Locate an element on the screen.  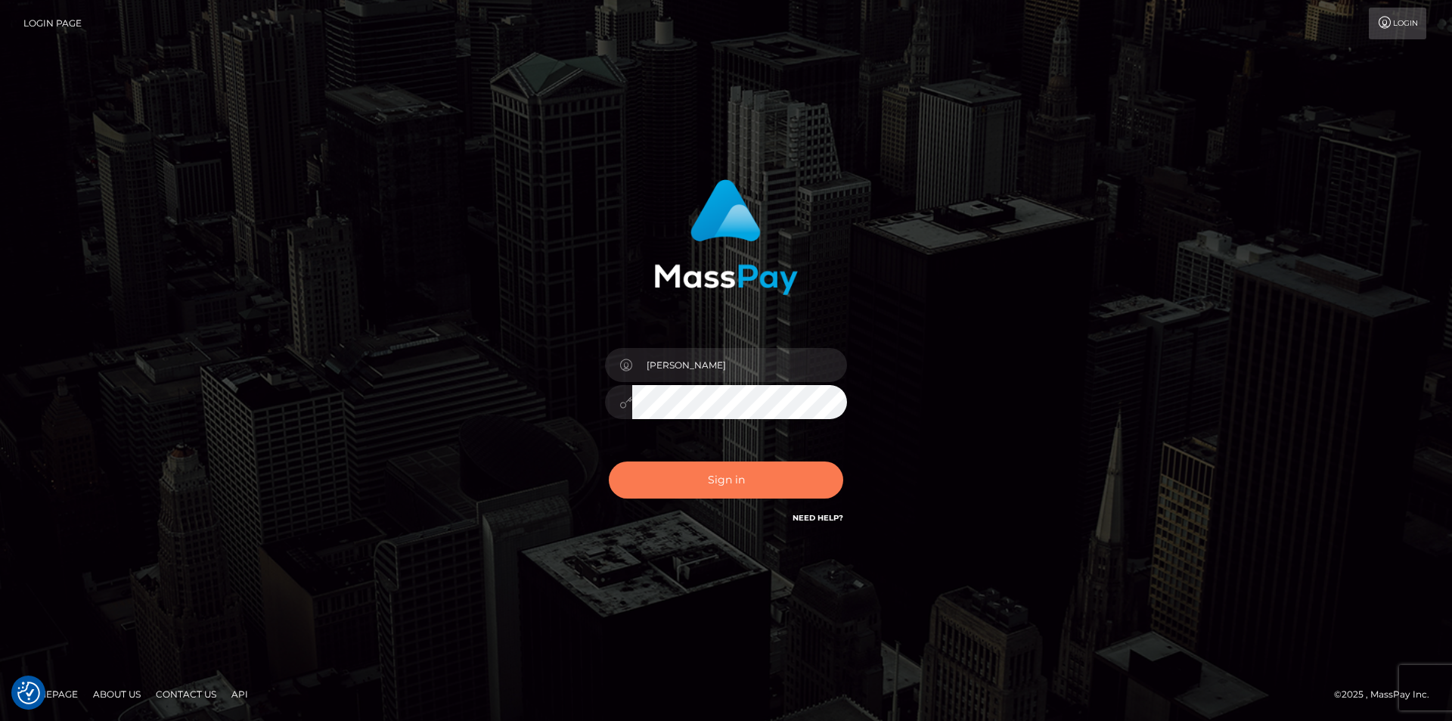
div: © 2025 , MassPay Inc. is located at coordinates (1387, 694).